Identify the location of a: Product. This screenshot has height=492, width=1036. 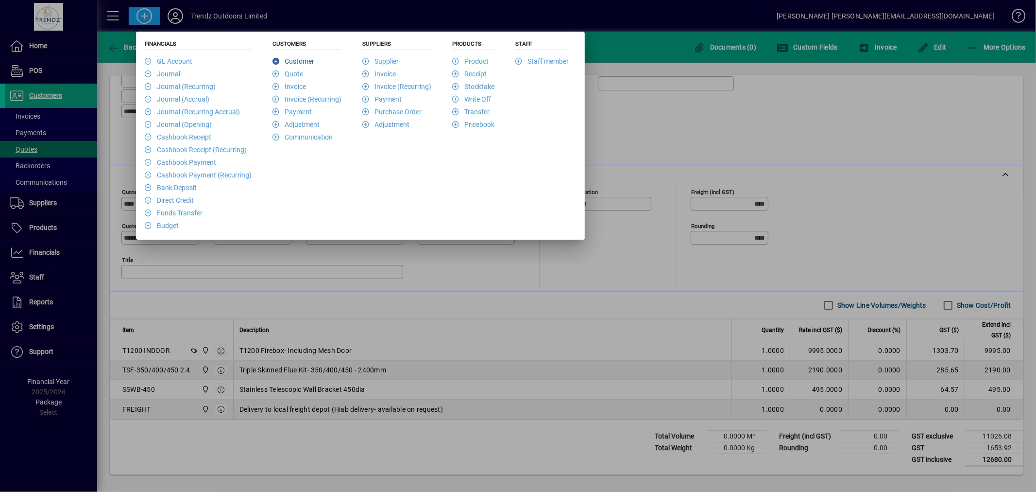
(470, 61).